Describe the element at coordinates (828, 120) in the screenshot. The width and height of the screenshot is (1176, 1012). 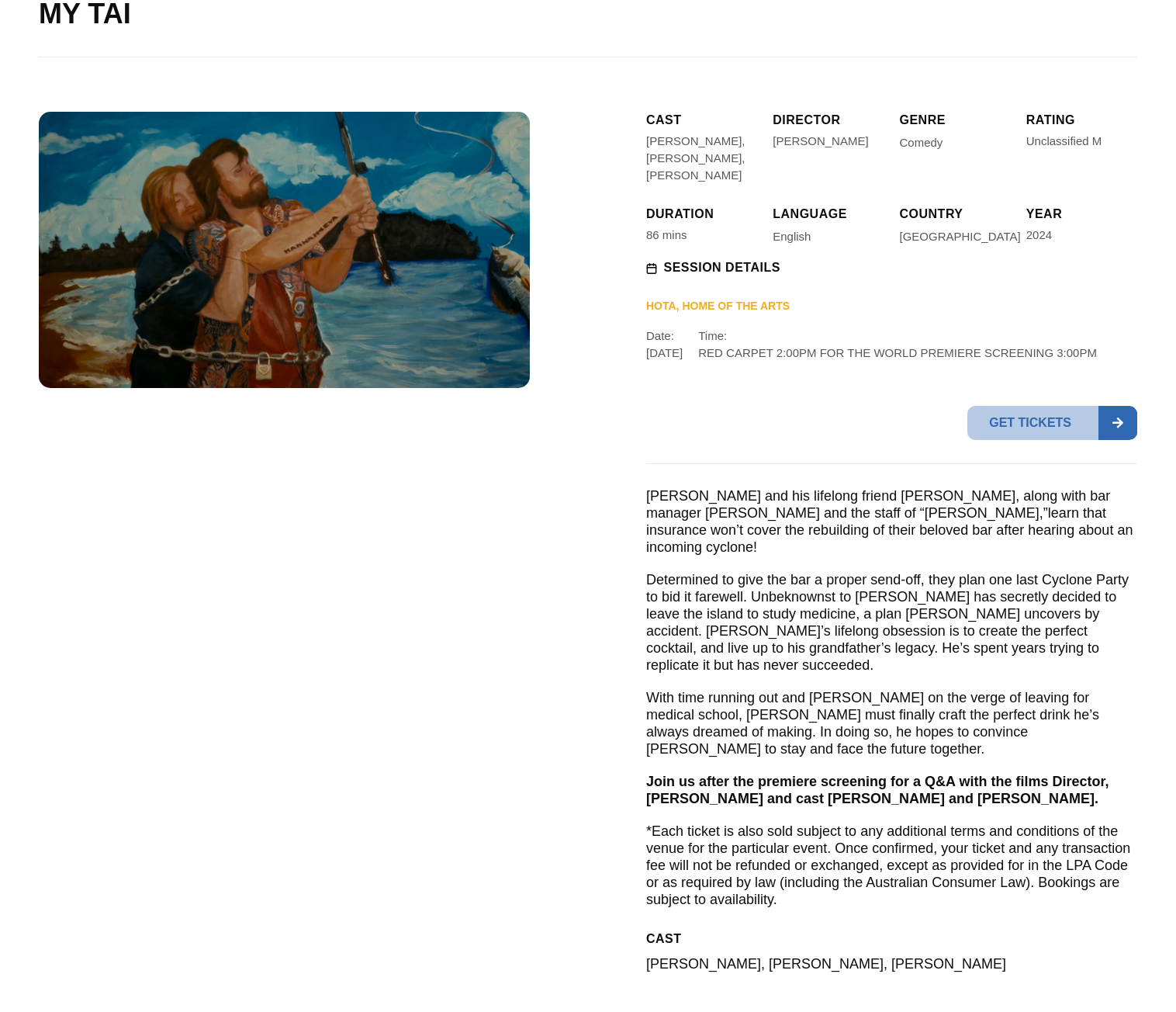
I see `h5: Director` at that location.